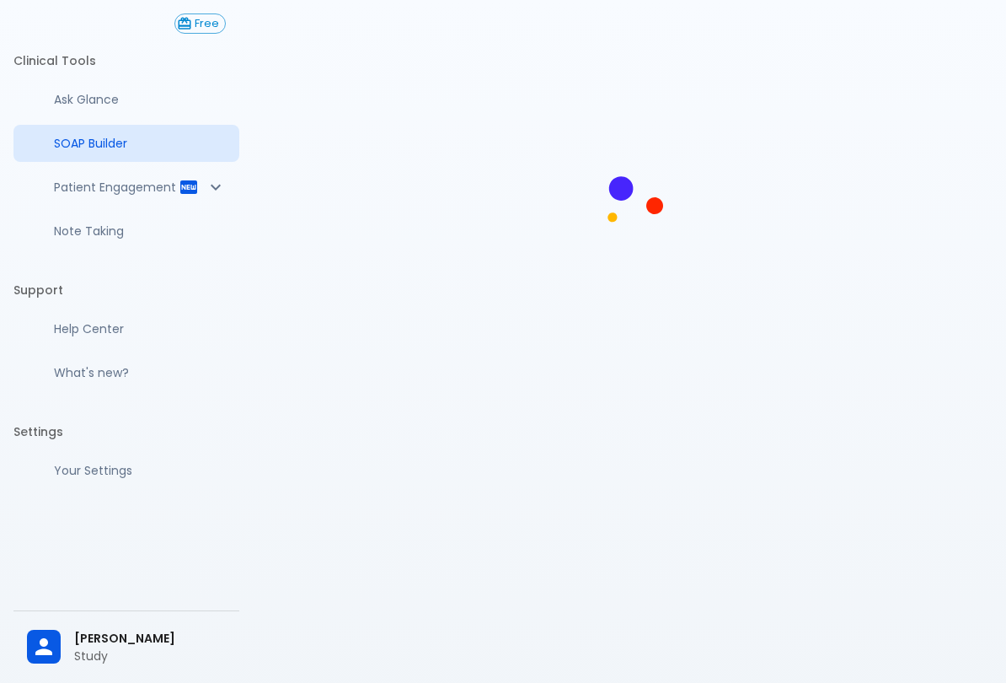 This screenshot has width=1006, height=683. What do you see at coordinates (140, 99) in the screenshot?
I see `p: Ask Glance` at bounding box center [140, 99].